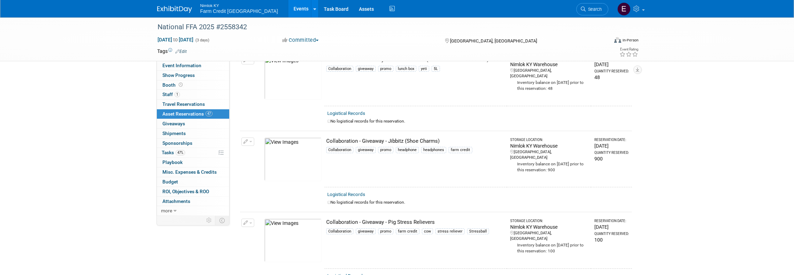 This screenshot has width=794, height=275. I want to click on img: ExhibitDay, so click(174, 9).